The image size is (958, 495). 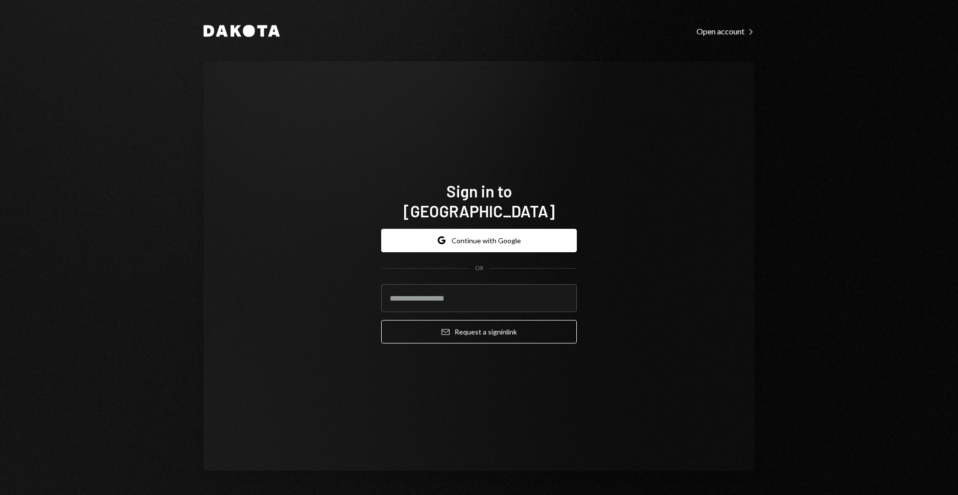 What do you see at coordinates (479, 332) in the screenshot?
I see `button: Request a signinlink` at bounding box center [479, 332].